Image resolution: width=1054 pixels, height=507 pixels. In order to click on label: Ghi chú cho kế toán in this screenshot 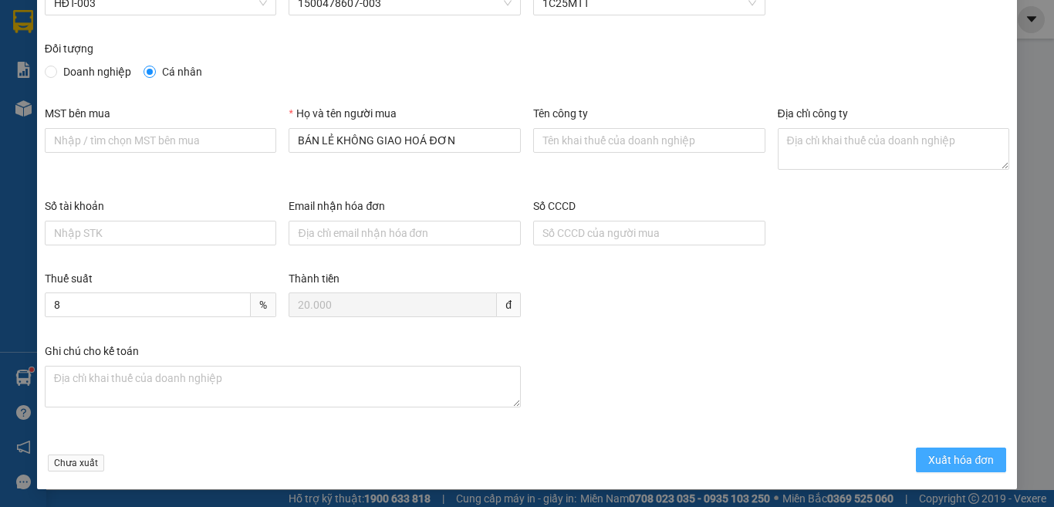, I will do `click(92, 351)`.